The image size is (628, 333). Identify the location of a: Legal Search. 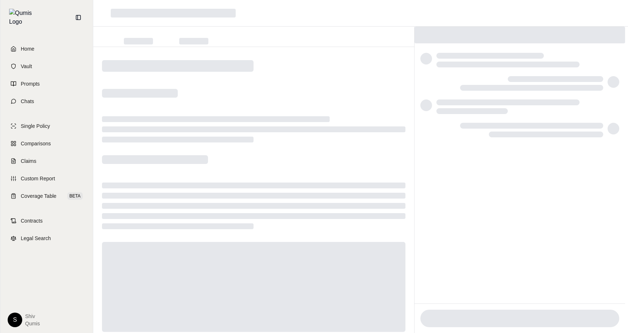
(47, 238).